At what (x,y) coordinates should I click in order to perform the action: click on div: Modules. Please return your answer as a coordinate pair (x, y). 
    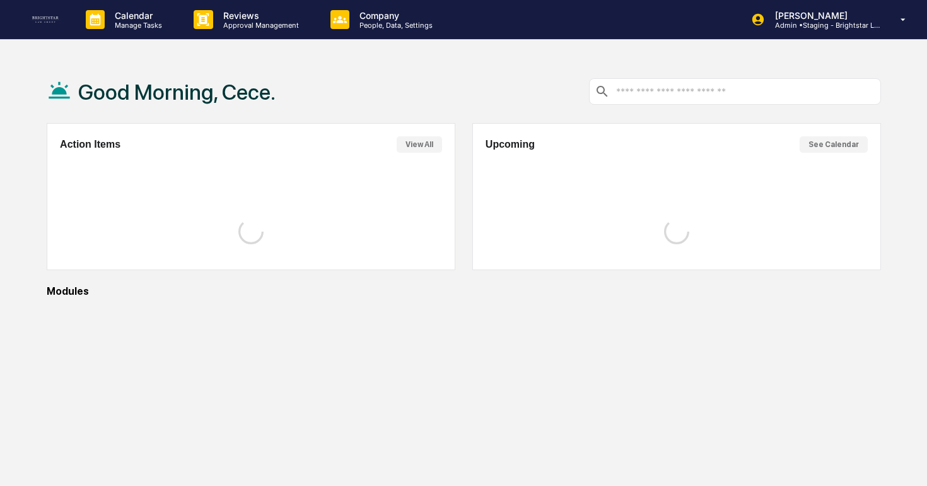
    Looking at the image, I should click on (463, 291).